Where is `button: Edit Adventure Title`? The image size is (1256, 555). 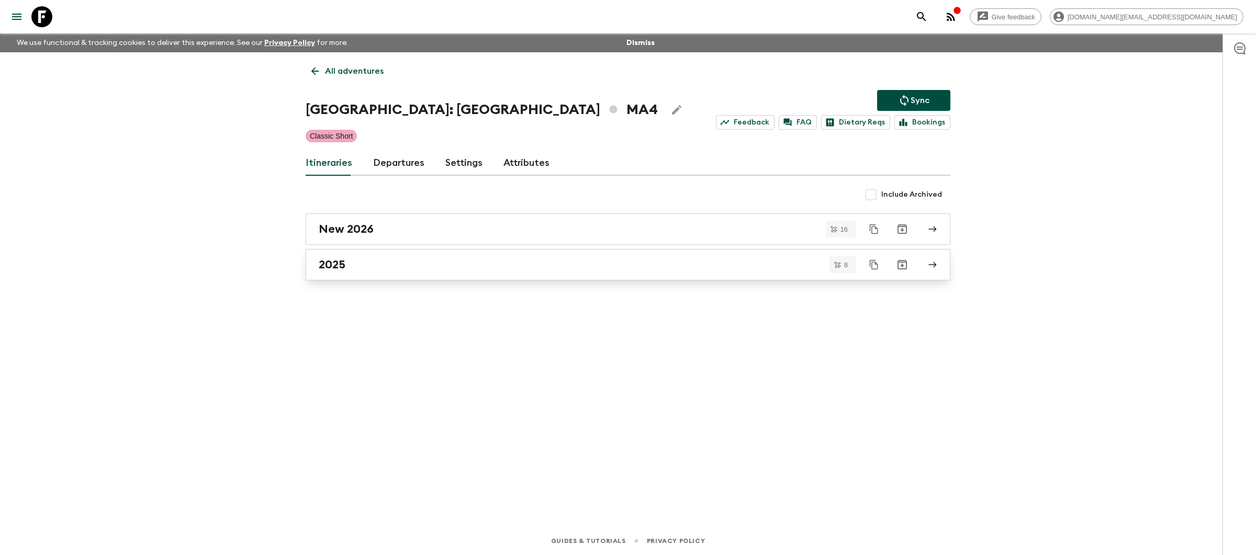
button: Edit Adventure Title is located at coordinates (677, 110).